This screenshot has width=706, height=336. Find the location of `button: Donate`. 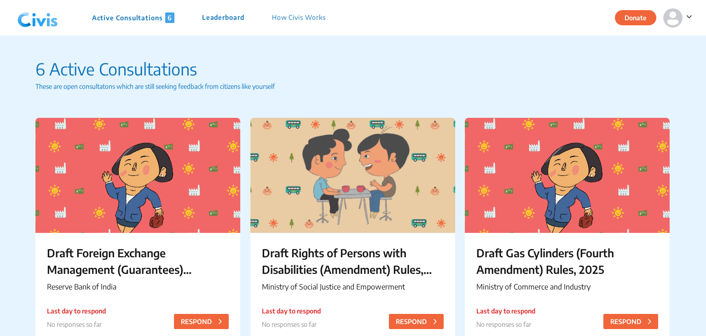

button: Donate is located at coordinates (636, 17).